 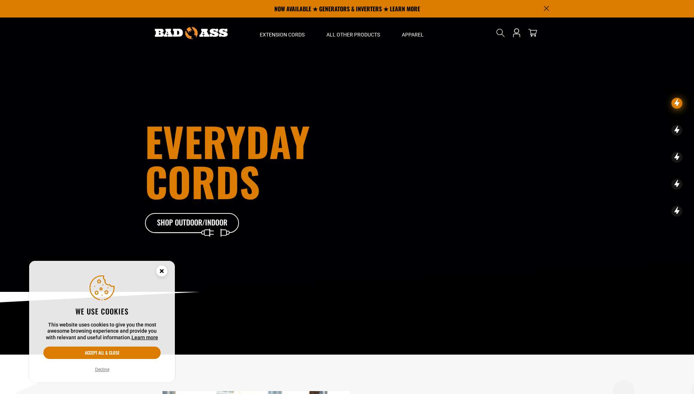 What do you see at coordinates (102, 352) in the screenshot?
I see `button: Accept all & close` at bounding box center [102, 352].